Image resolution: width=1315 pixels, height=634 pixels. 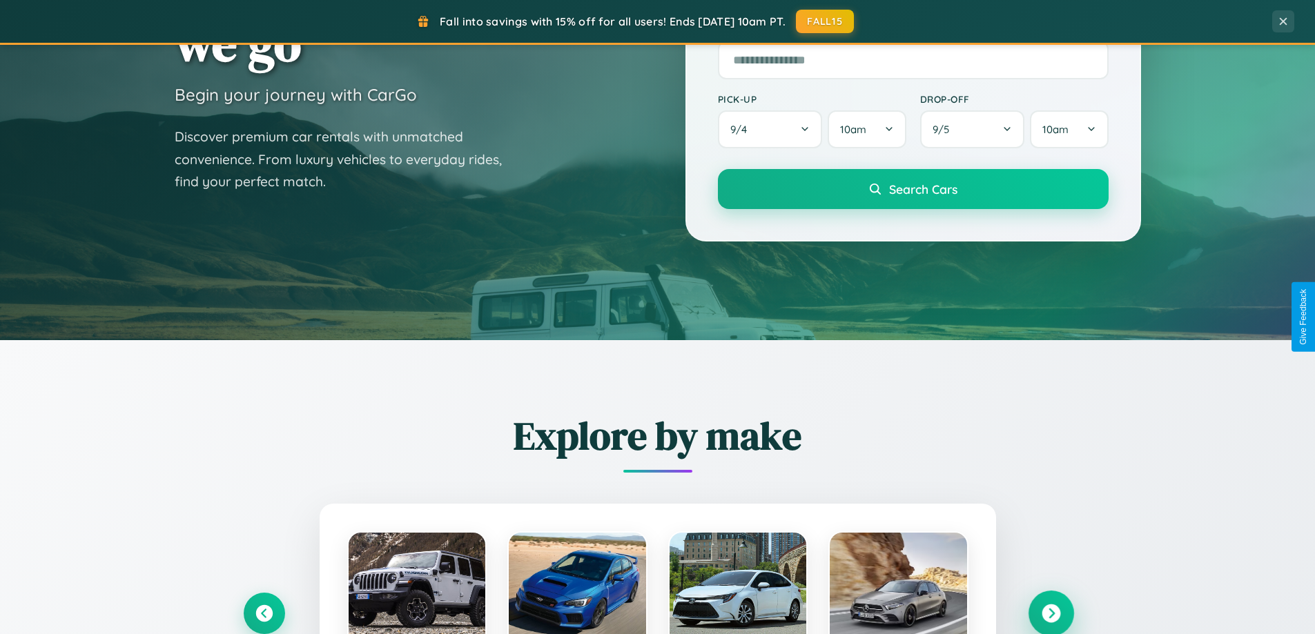 I want to click on h2: Explore by make, so click(x=658, y=435).